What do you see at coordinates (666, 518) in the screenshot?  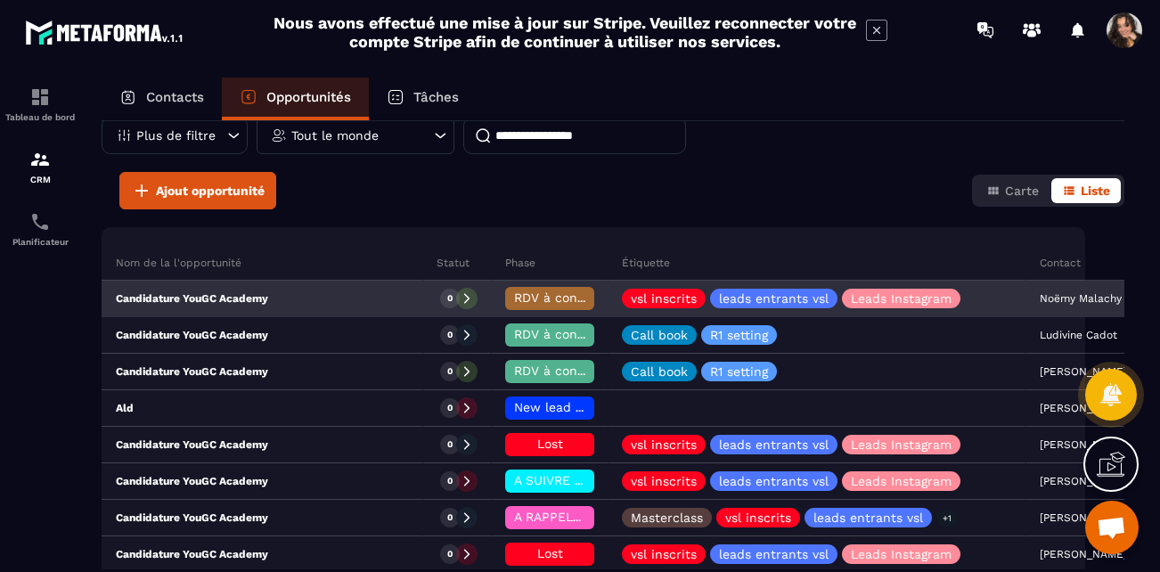 I see `p: Masterclass` at bounding box center [666, 518].